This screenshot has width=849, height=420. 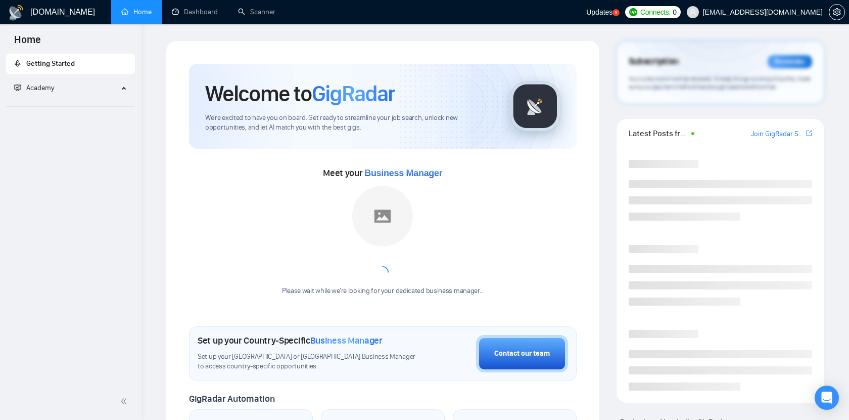 I want to click on span: double-left, so click(x=125, y=401).